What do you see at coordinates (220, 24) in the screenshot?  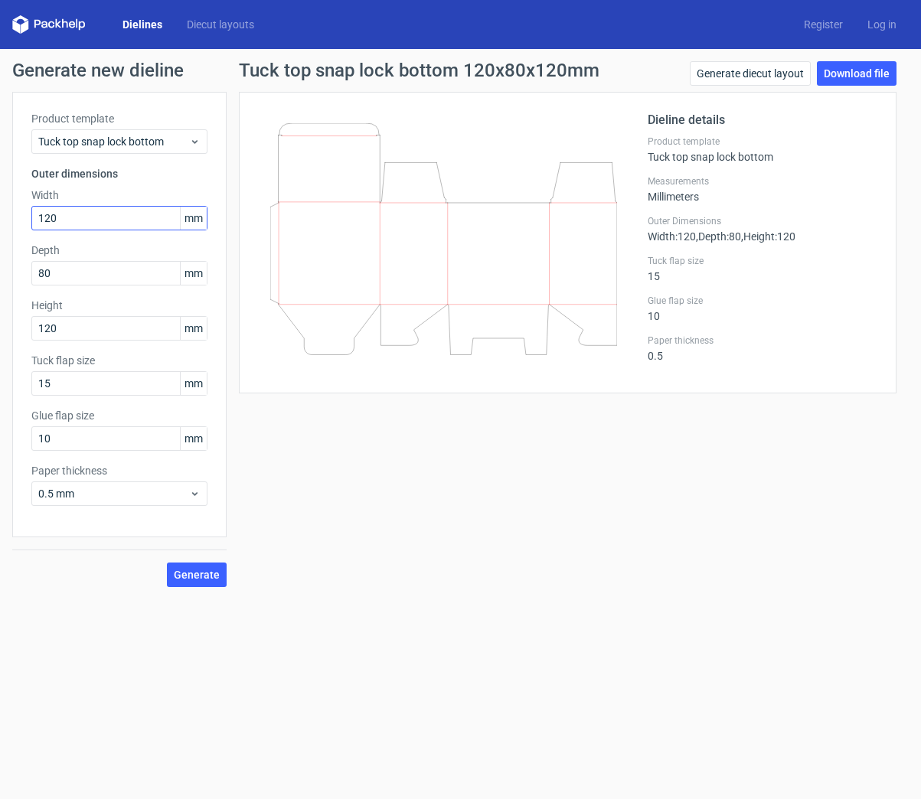 I see `a: Diecut layouts` at bounding box center [220, 24].